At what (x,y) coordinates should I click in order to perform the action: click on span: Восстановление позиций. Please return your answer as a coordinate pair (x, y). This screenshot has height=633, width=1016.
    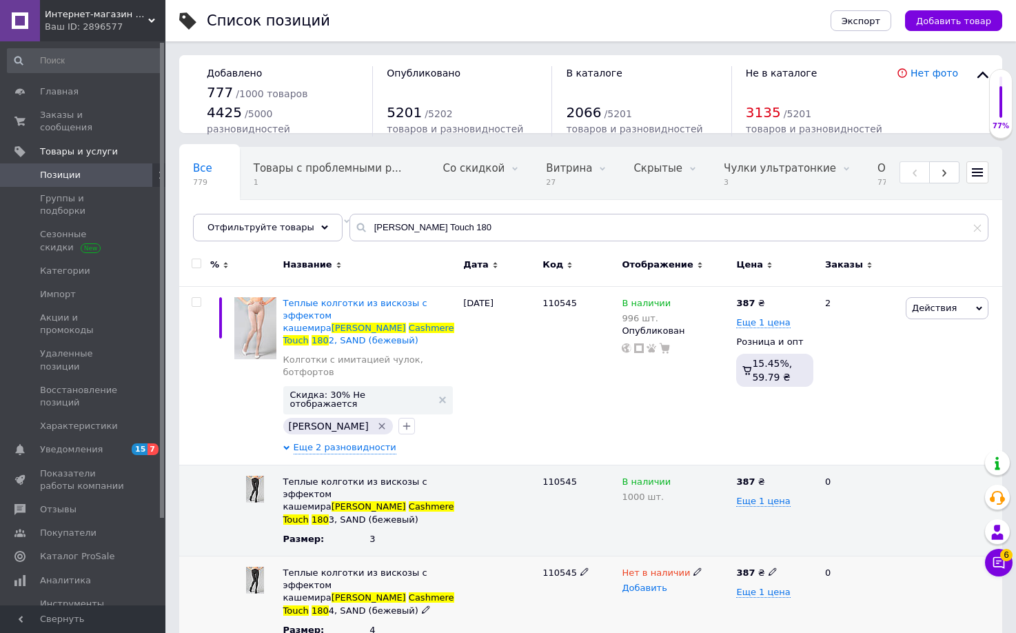
    Looking at the image, I should click on (83, 396).